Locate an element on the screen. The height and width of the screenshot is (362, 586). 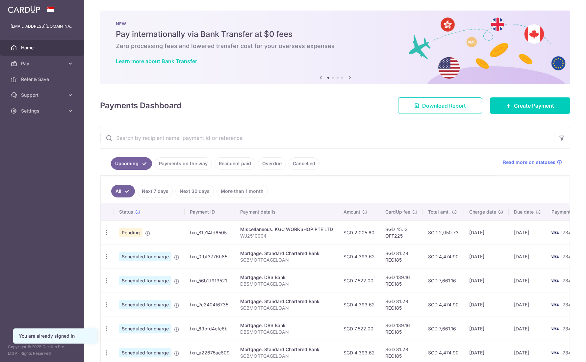
th: Payment ID is located at coordinates (210, 212).